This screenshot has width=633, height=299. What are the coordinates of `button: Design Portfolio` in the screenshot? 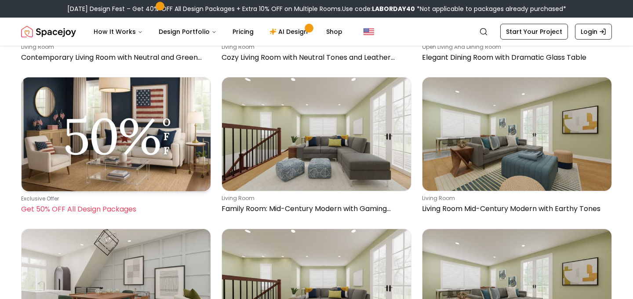 It's located at (188, 32).